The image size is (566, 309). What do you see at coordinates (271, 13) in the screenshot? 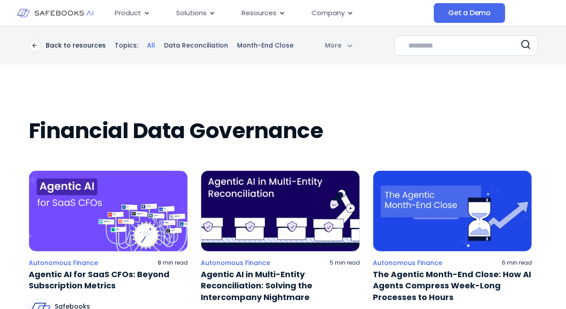
I see `div: Menu Toggle` at bounding box center [271, 13].